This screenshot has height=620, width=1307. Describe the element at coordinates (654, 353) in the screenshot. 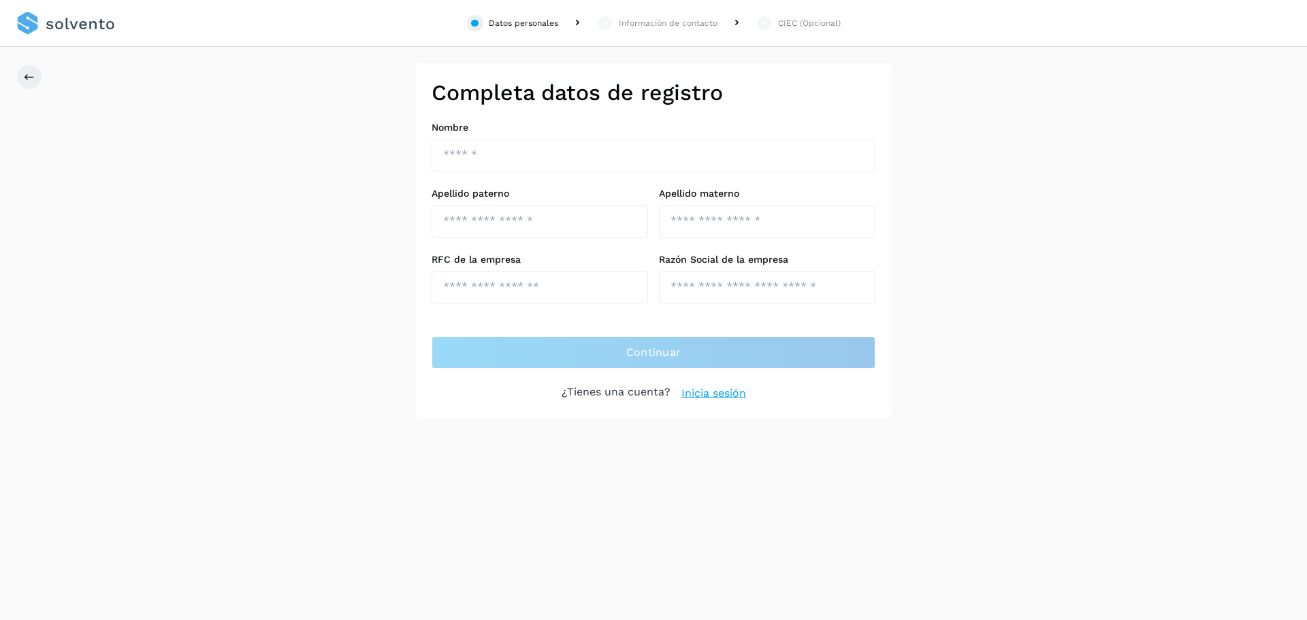

I see `span: Continuar` at that location.